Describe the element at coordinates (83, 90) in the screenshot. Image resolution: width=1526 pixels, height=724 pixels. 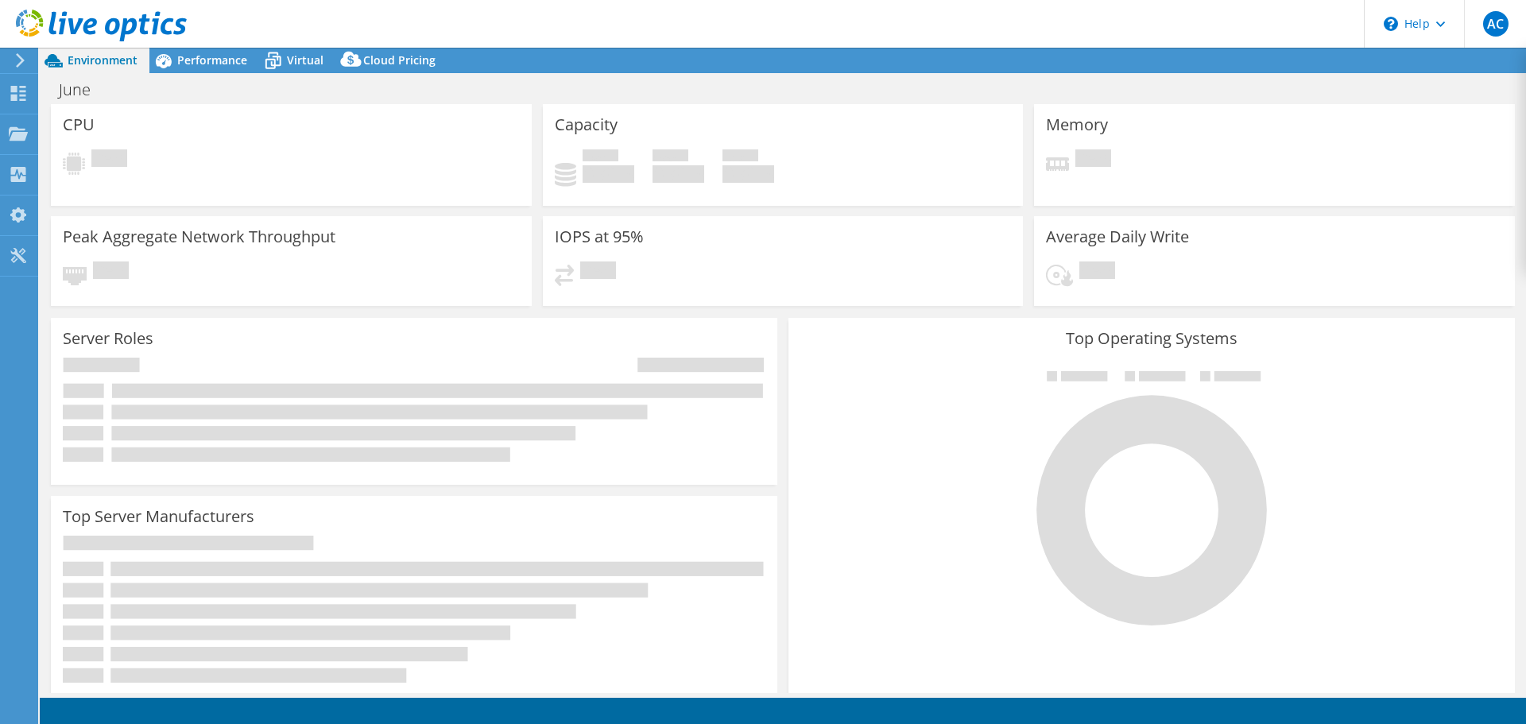
I see `h1: June` at that location.